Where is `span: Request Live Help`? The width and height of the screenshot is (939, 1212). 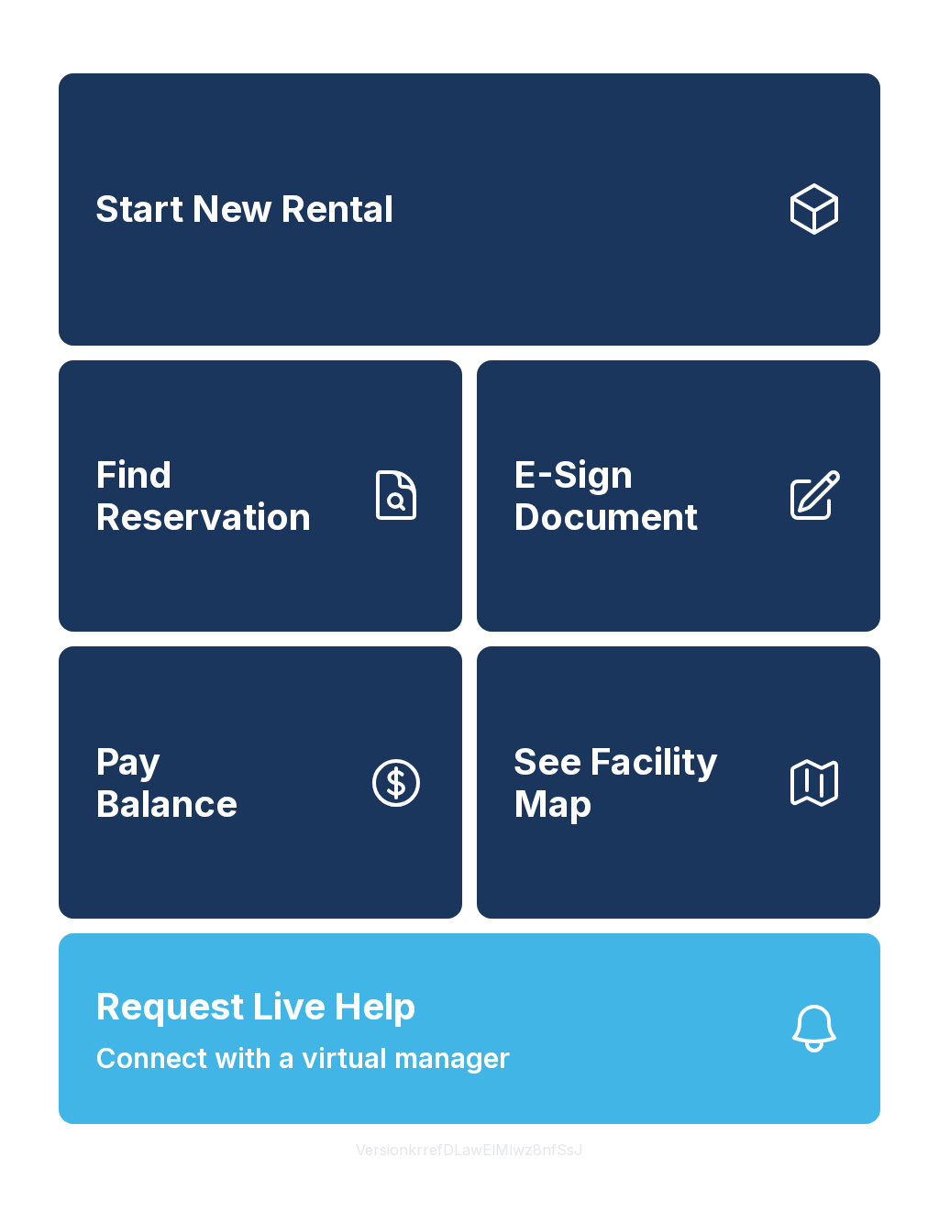
span: Request Live Help is located at coordinates (256, 1006).